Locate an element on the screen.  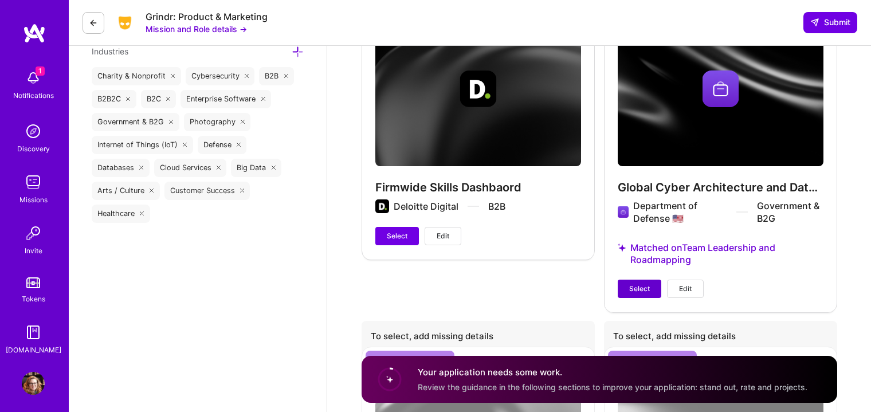
div: Invite is located at coordinates (33, 250).